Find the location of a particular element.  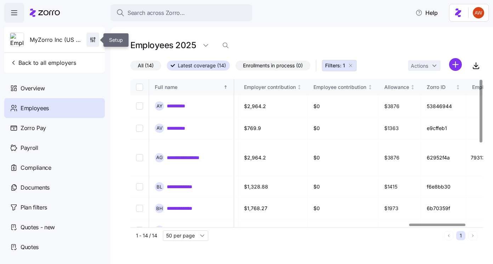

a: Plan filters is located at coordinates (55, 207).